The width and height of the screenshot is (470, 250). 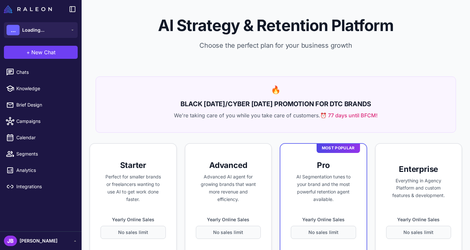 What do you see at coordinates (45, 154) in the screenshot?
I see `span: Segments` at bounding box center [45, 154].